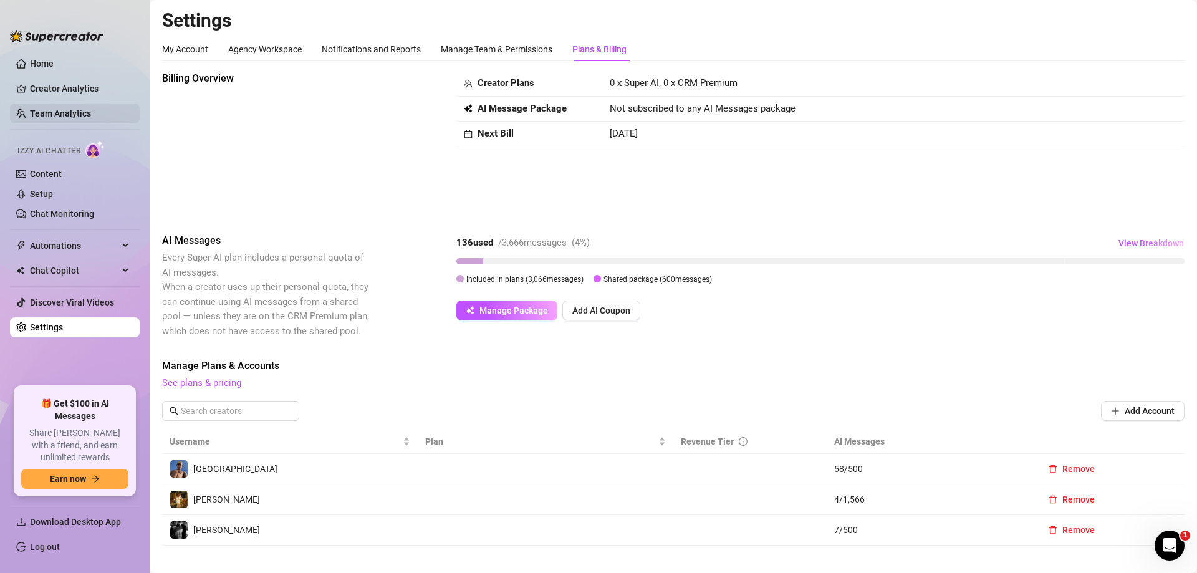 The height and width of the screenshot is (573, 1197). What do you see at coordinates (75, 522) in the screenshot?
I see `span: Download Desktop App` at bounding box center [75, 522].